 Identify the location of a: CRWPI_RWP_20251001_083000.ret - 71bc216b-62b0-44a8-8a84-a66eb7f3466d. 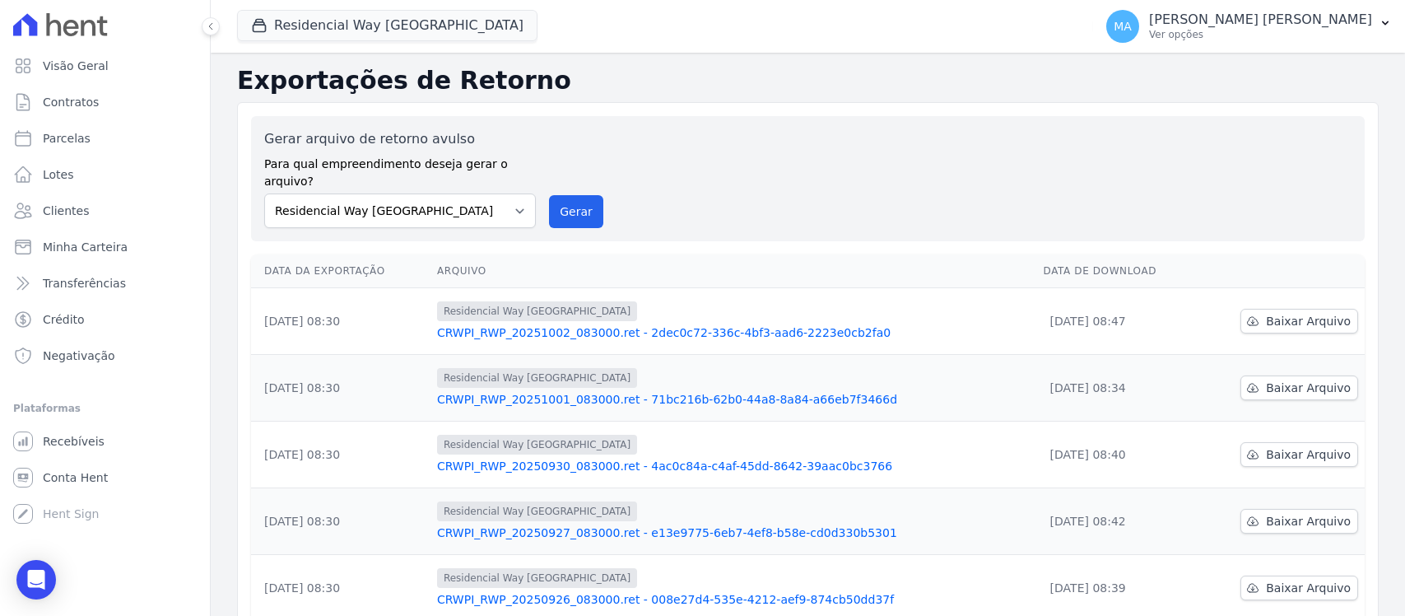
(733, 399).